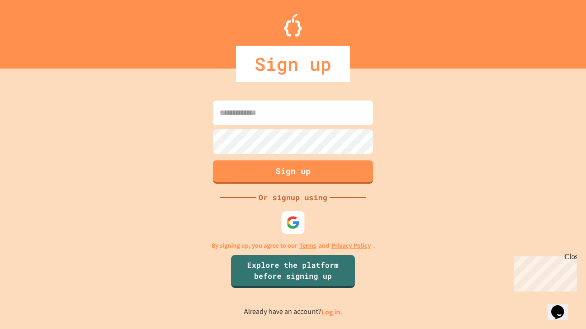 The height and width of the screenshot is (329, 586). What do you see at coordinates (293, 223) in the screenshot?
I see `img: google-icon.svg` at bounding box center [293, 223].